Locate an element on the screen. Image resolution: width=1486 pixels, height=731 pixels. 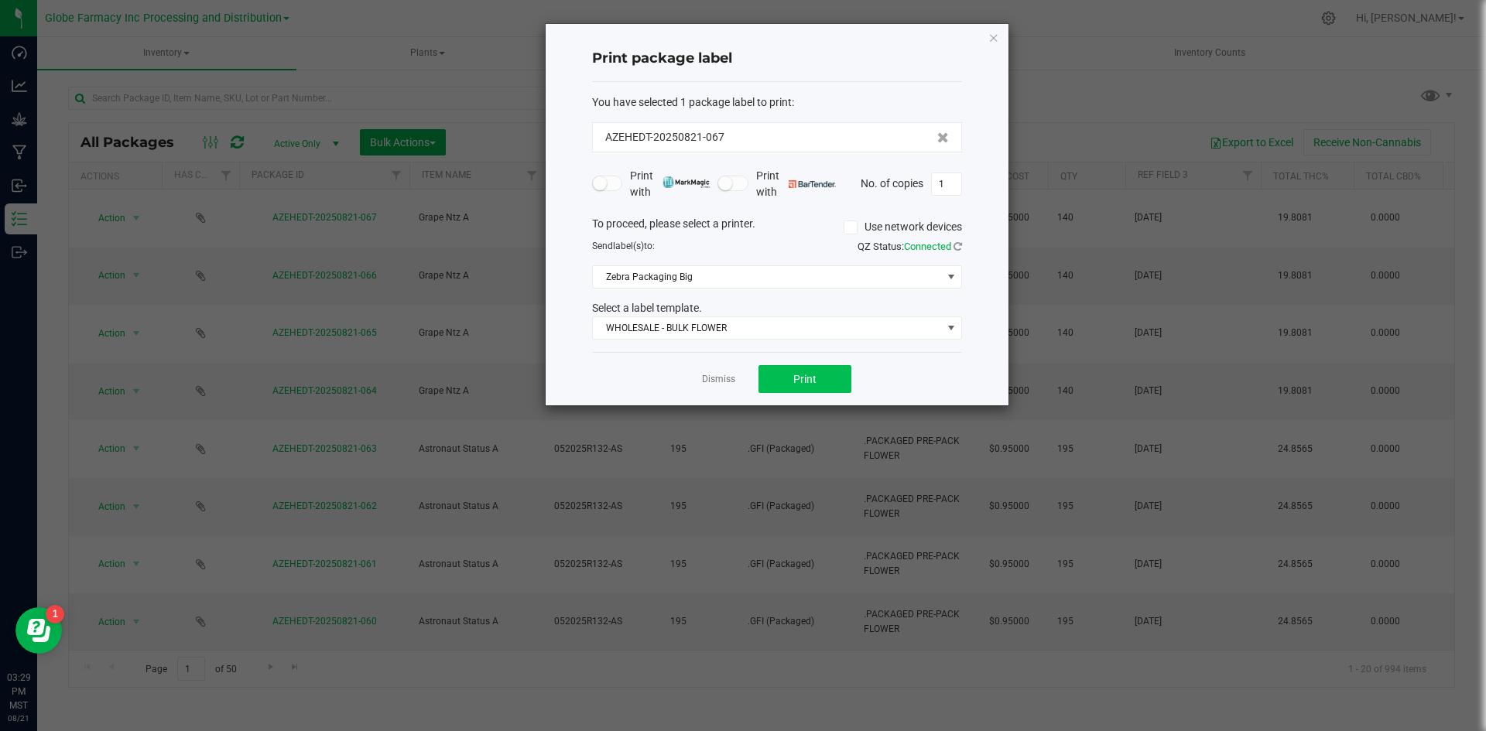
div: To proceed, please select a printer. is located at coordinates (777, 228).